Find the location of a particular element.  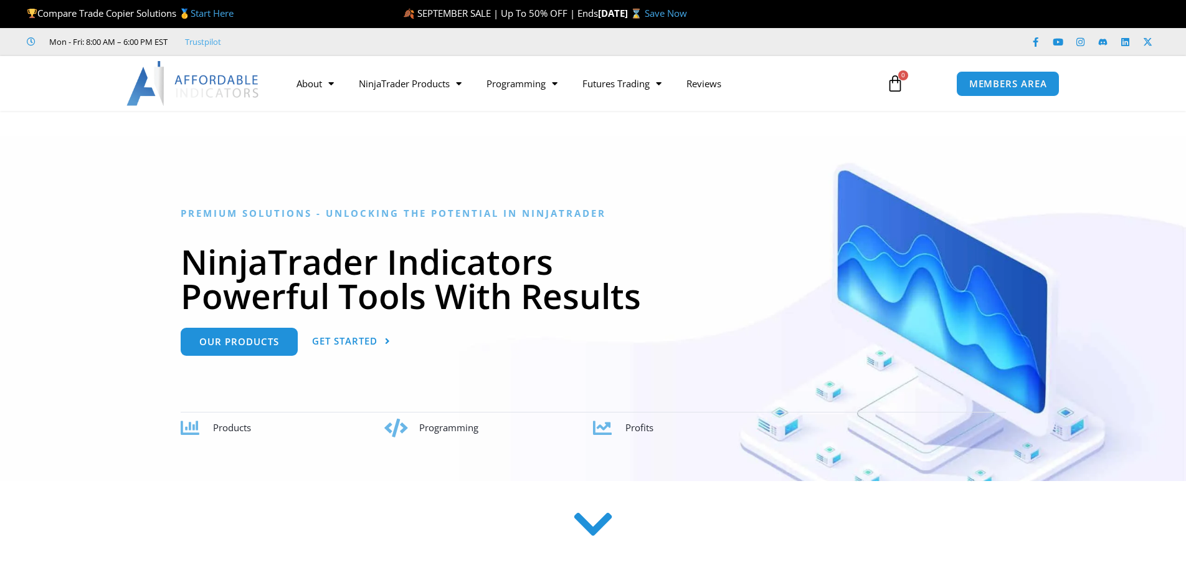

nav: Menu is located at coordinates (578, 83).